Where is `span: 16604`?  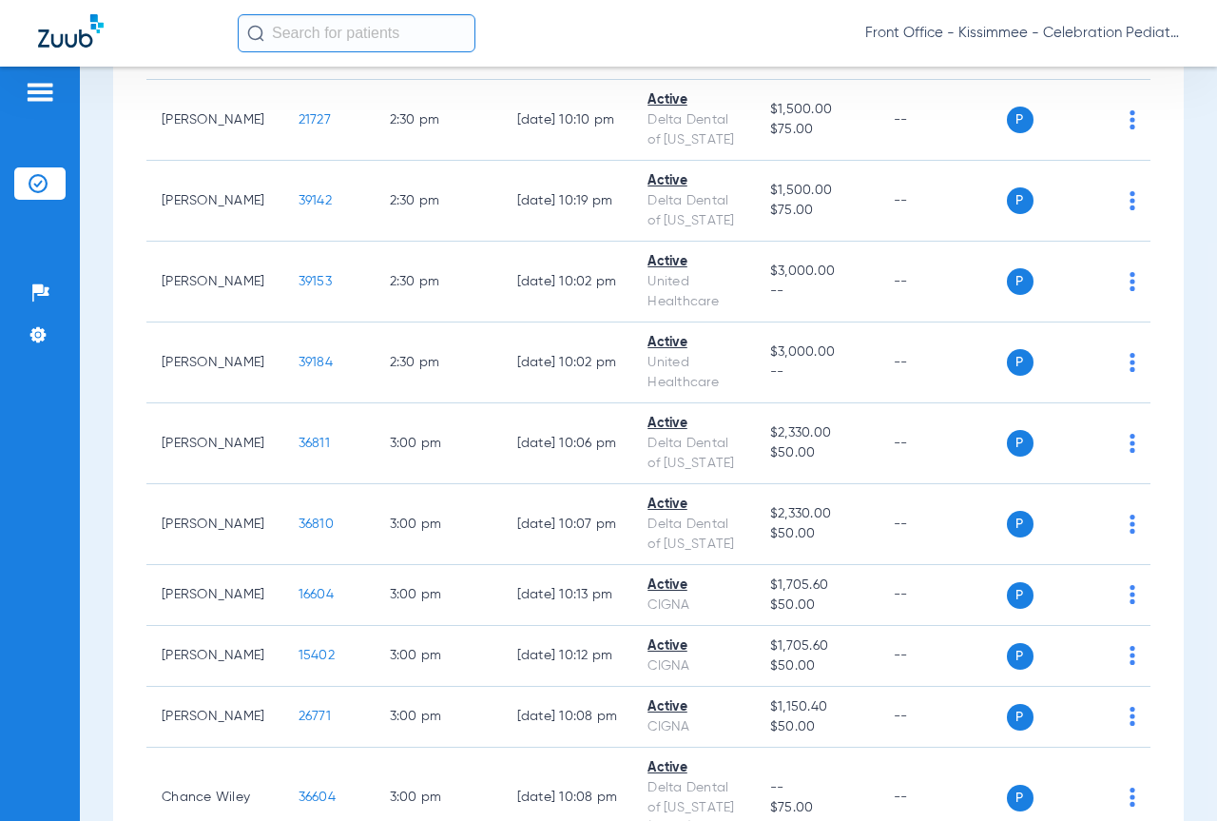
span: 16604 is located at coordinates (316, 594).